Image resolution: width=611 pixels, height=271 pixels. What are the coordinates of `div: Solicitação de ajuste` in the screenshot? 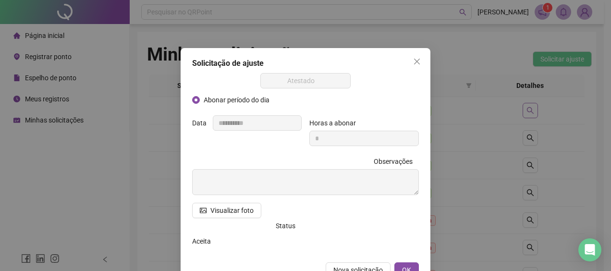 It's located at (305, 63).